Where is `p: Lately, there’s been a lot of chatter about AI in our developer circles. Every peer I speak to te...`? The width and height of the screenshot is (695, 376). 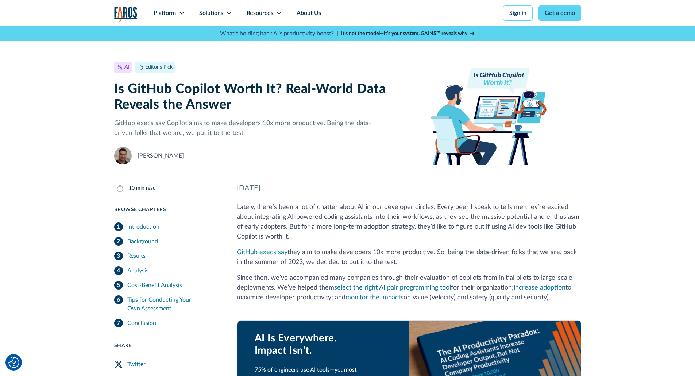 p: Lately, there’s been a lot of chatter about AI in our developer circles. Every peer I speak to te... is located at coordinates (409, 222).